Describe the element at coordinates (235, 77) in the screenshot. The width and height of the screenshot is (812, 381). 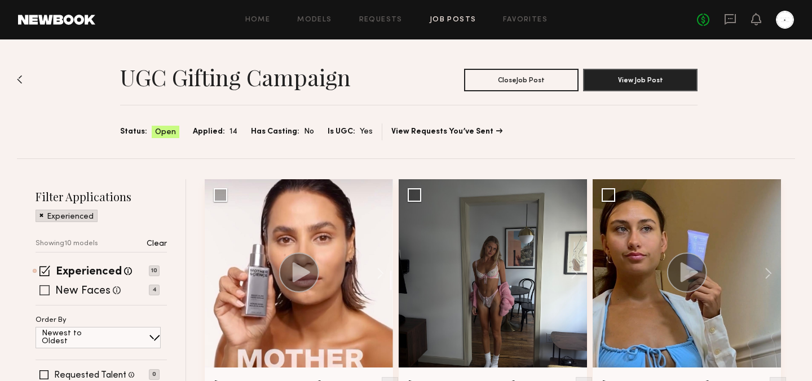
I see `h1: UGC Gifting Campaign` at that location.